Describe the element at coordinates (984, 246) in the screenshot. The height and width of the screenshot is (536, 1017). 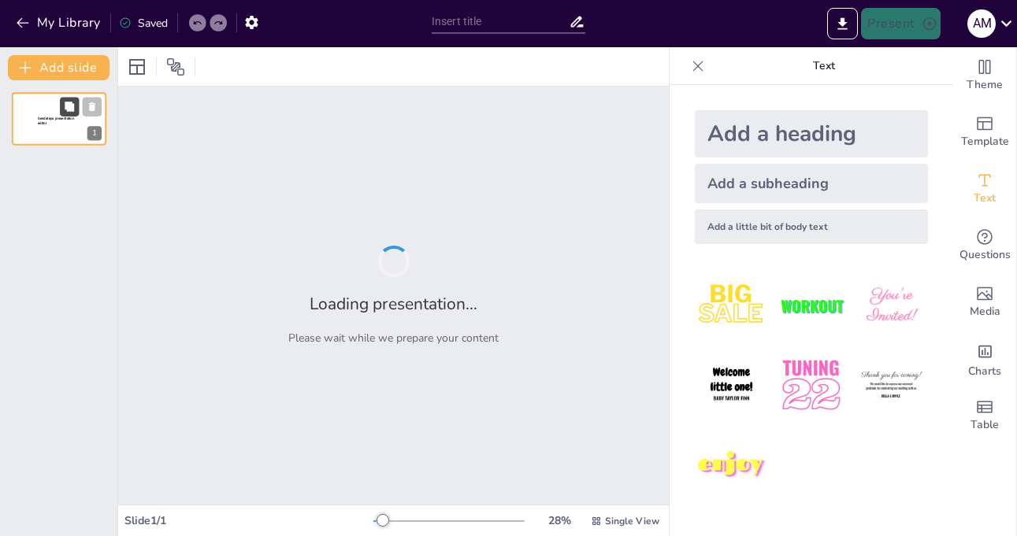
I see `div: Get real-time input from your audience` at that location.